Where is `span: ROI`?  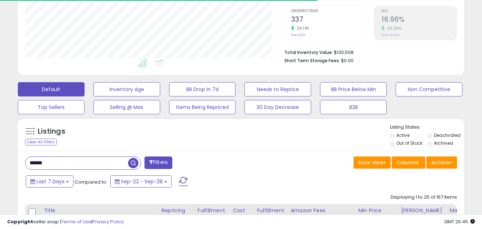 span: ROI is located at coordinates (419, 11).